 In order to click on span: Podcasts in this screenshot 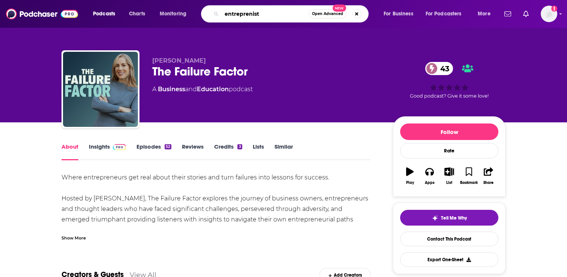, I will do `click(104, 14)`.